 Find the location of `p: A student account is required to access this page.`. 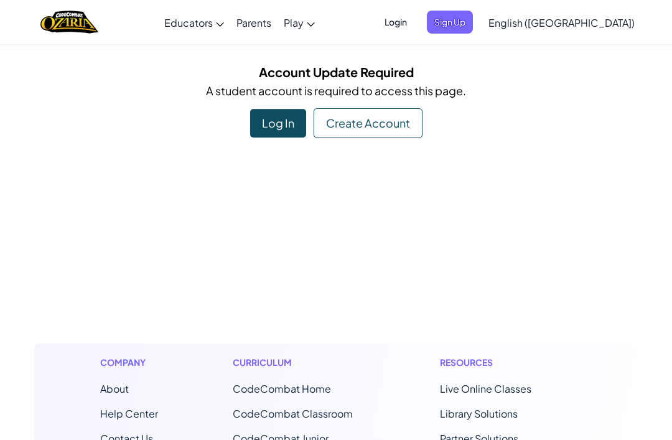

p: A student account is required to access this page. is located at coordinates (336, 90).